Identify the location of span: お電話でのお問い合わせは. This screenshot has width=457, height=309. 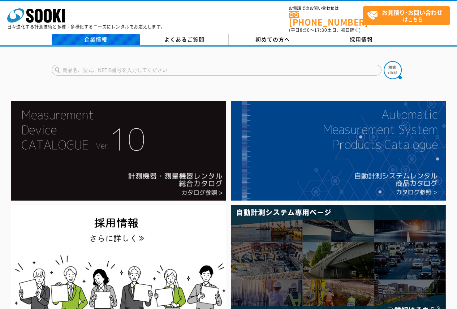
(326, 8).